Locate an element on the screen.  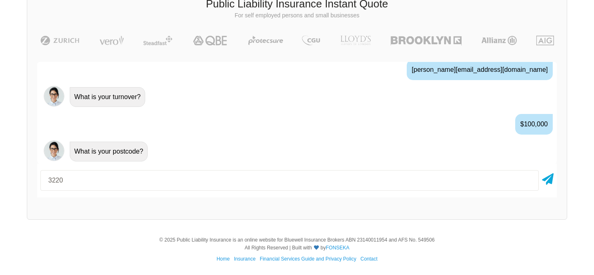
img: AIG | Public Liability Insurance is located at coordinates (545, 40).